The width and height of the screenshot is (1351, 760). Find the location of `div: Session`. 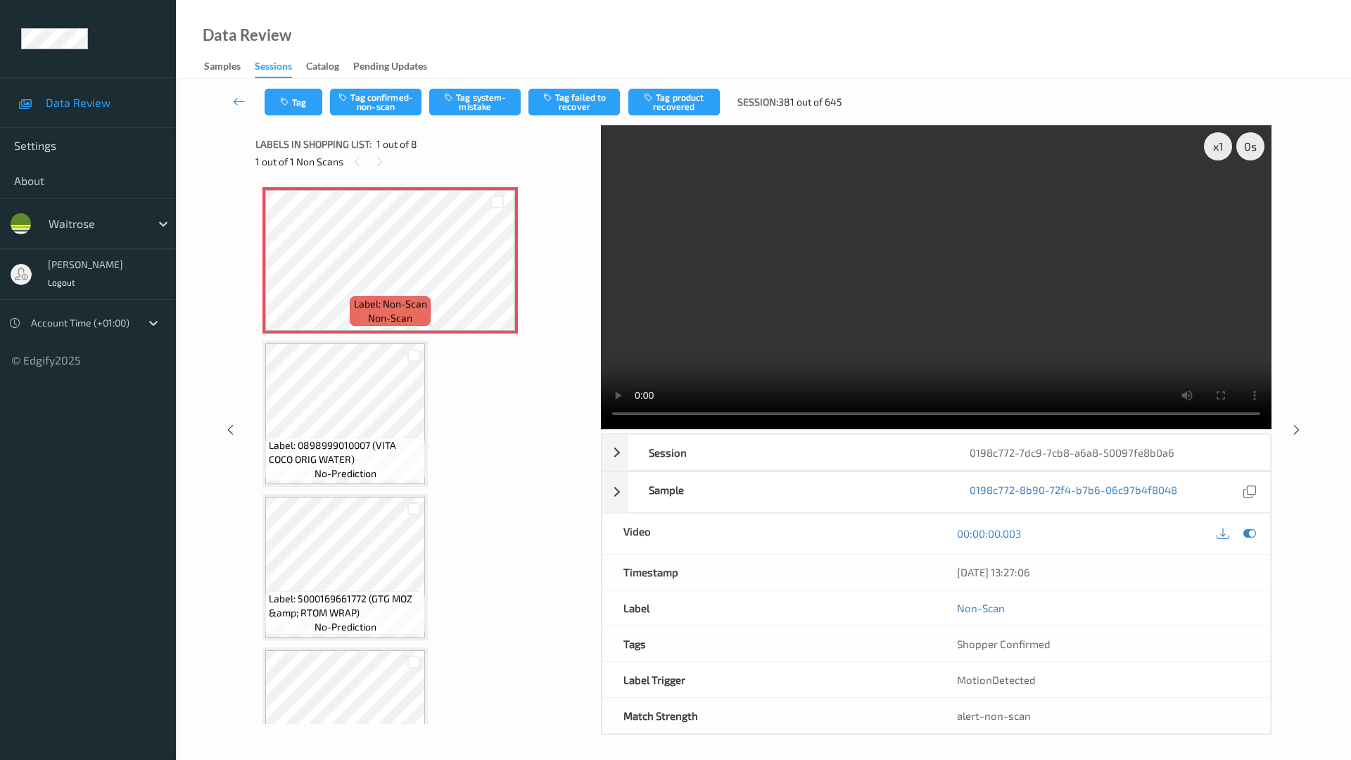

div: Session is located at coordinates (788, 452).